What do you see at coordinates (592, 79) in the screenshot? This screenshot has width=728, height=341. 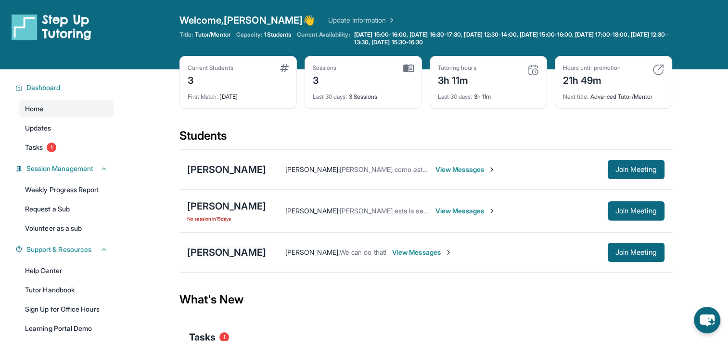 I see `div: 21h 49m` at bounding box center [592, 79].